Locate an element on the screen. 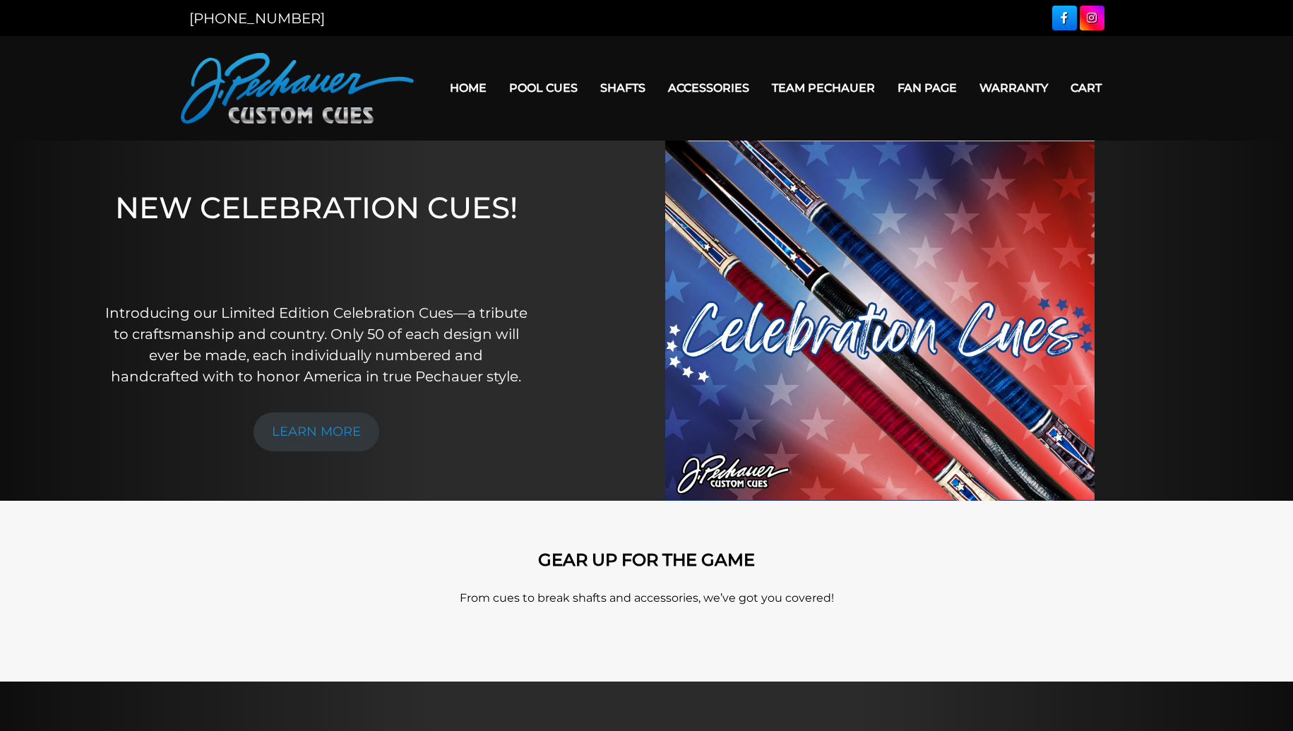 This screenshot has width=1293, height=731. a: Pool Cues is located at coordinates (543, 88).